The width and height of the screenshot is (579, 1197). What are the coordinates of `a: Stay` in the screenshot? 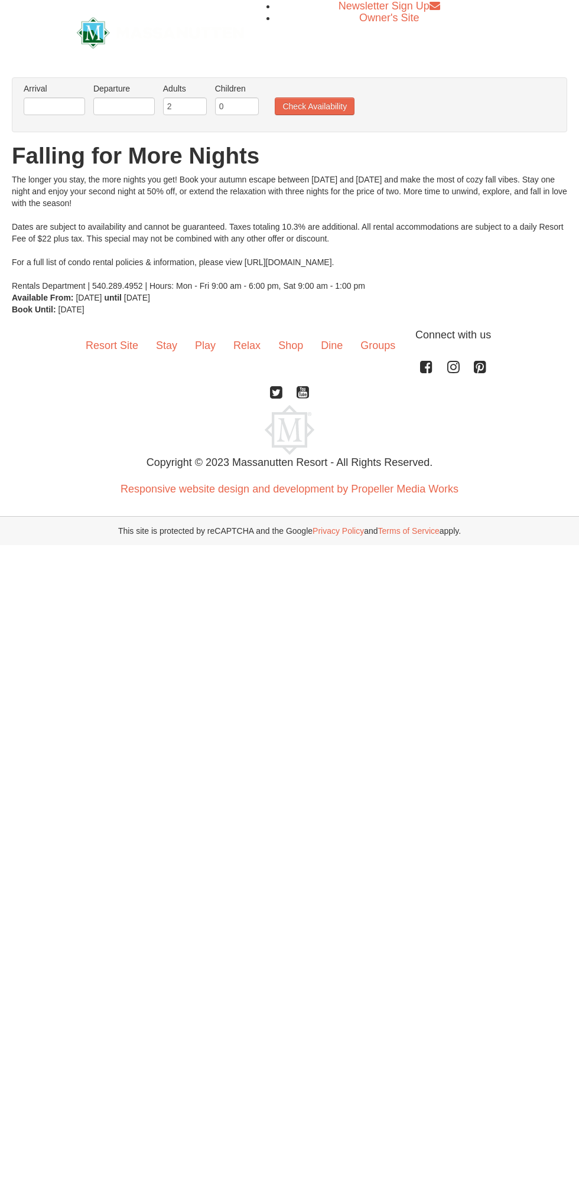 It's located at (167, 346).